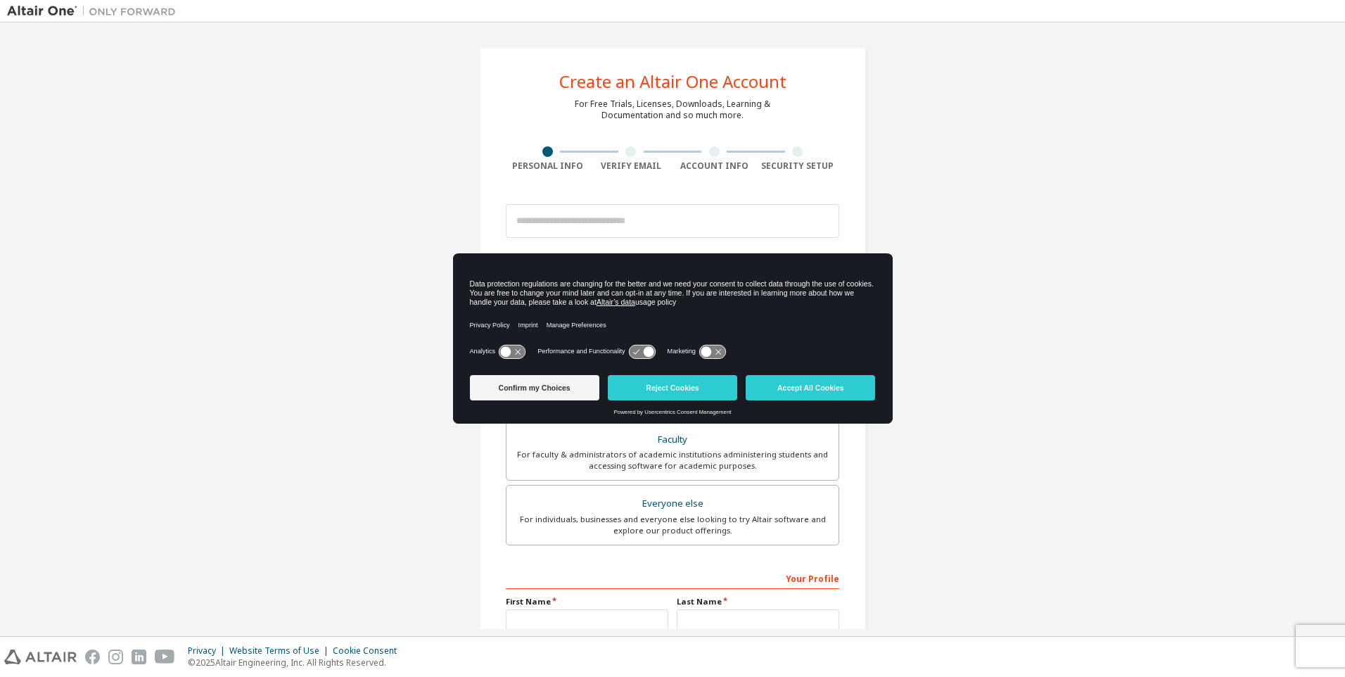 This screenshot has width=1345, height=677. I want to click on div: Create an Altair One Account, so click(672, 82).